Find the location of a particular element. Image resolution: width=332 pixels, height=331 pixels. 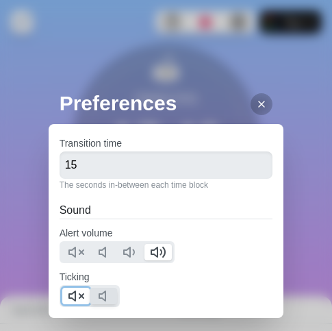

label: Alert volume is located at coordinates (86, 233).